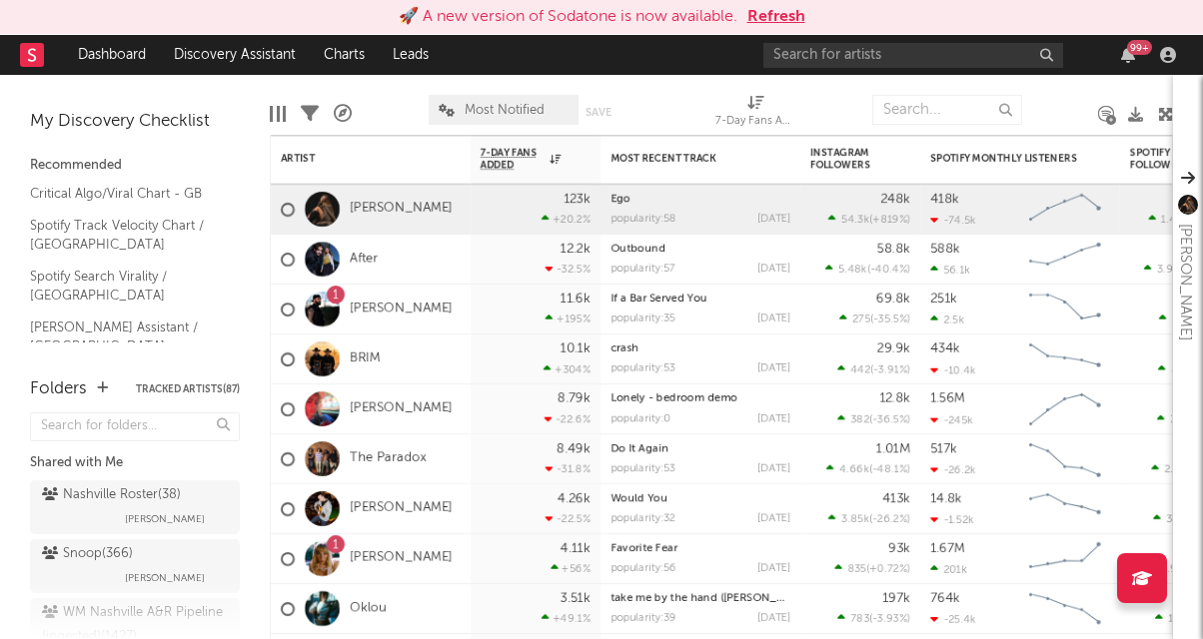 The image size is (1203, 639). What do you see at coordinates (952, 520) in the screenshot?
I see `div: -1.52k` at bounding box center [952, 520].